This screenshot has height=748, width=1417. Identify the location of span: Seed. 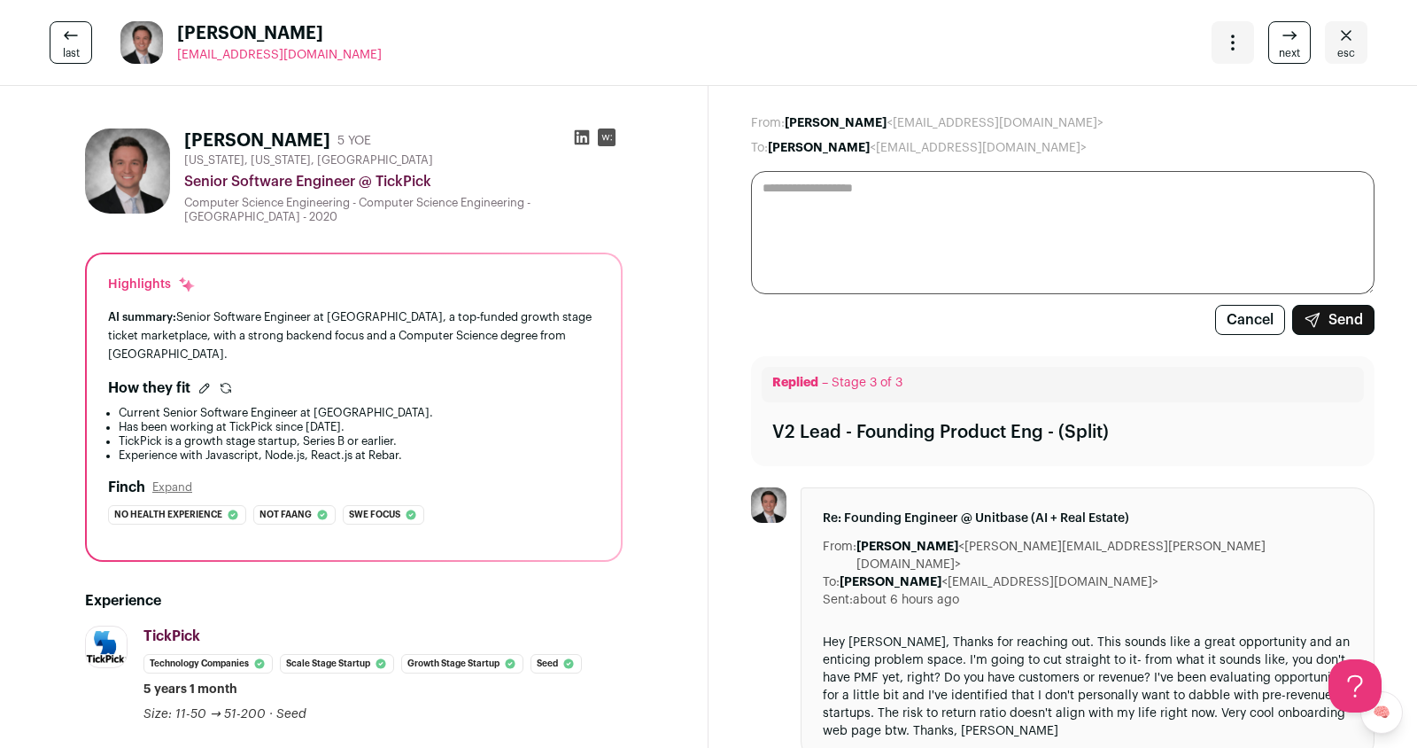
(291, 714).